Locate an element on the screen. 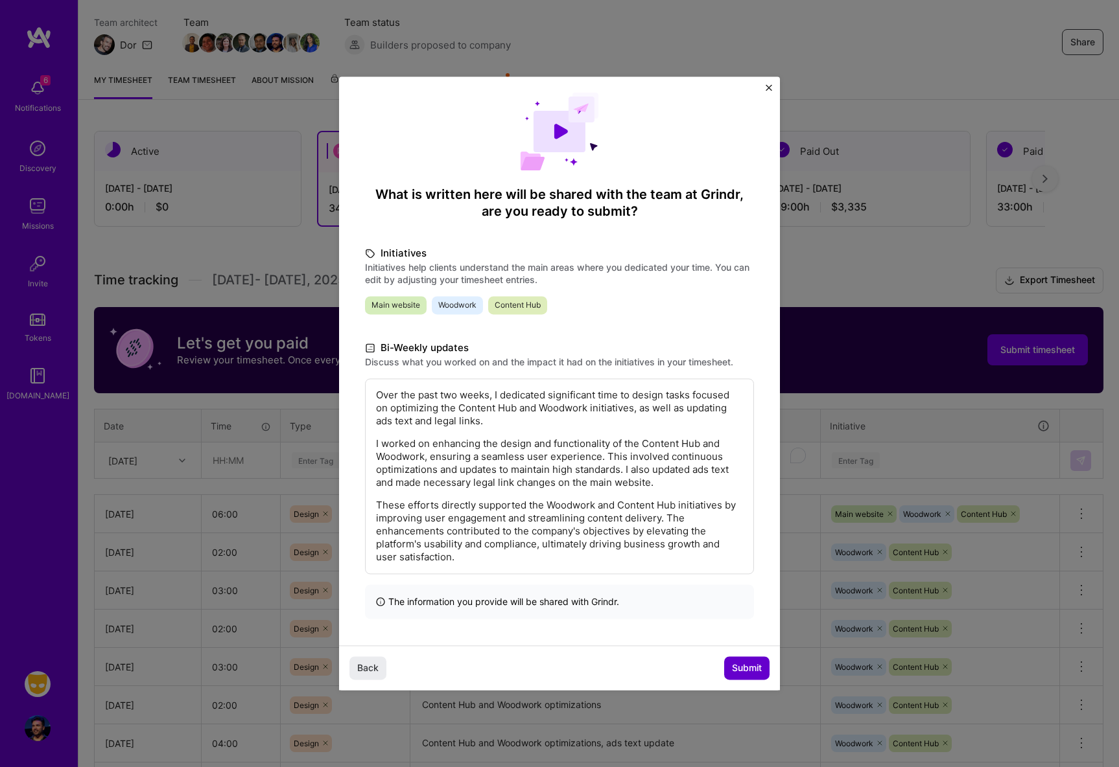  button: Back is located at coordinates (367, 669).